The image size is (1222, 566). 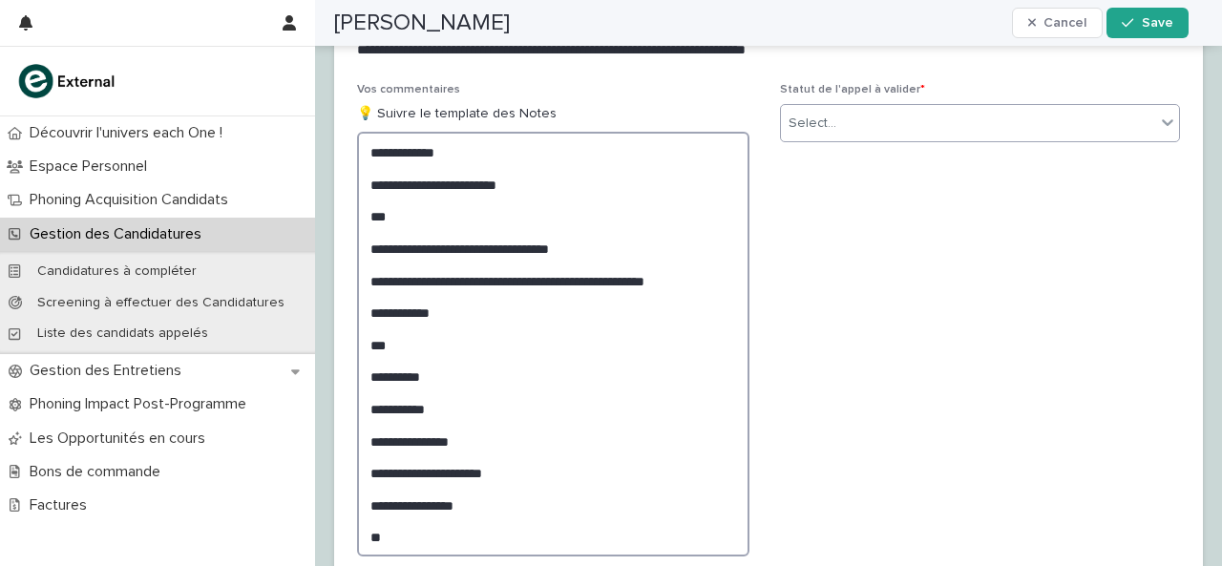 What do you see at coordinates (68, 81) in the screenshot?
I see `img: bc51vvfgR2QLHU84CWIQ` at bounding box center [68, 81].